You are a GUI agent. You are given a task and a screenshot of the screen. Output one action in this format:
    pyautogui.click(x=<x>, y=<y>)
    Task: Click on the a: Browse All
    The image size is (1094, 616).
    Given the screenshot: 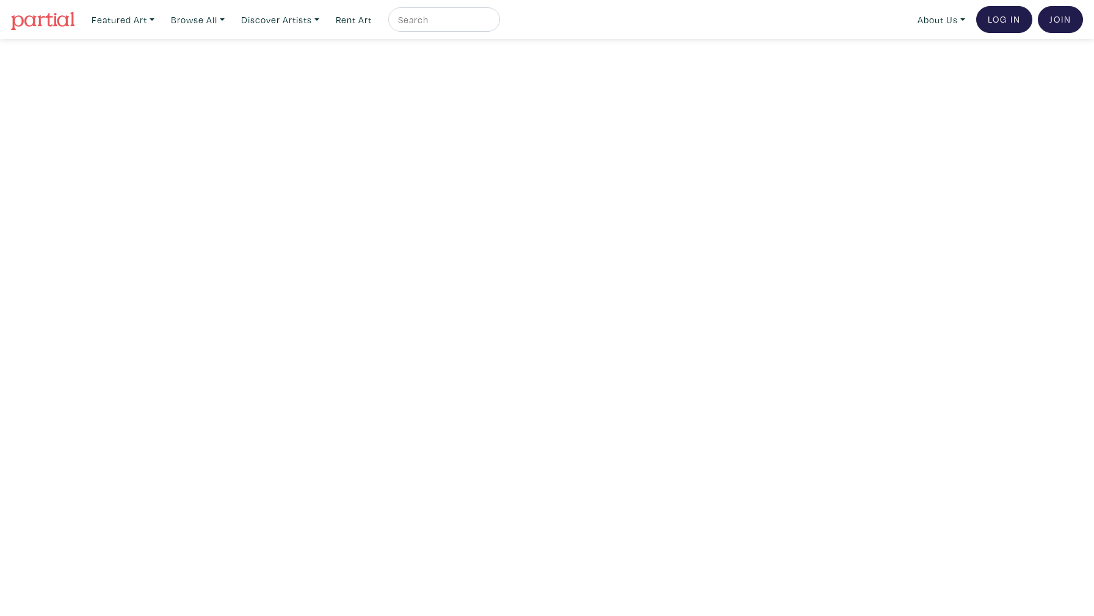 What is the action you would take?
    pyautogui.click(x=198, y=20)
    